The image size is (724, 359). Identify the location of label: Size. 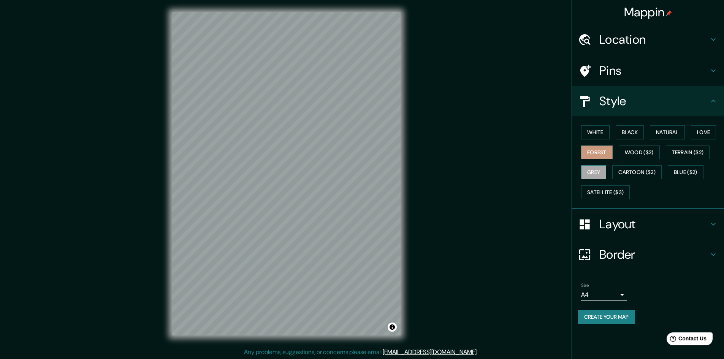
(585, 285).